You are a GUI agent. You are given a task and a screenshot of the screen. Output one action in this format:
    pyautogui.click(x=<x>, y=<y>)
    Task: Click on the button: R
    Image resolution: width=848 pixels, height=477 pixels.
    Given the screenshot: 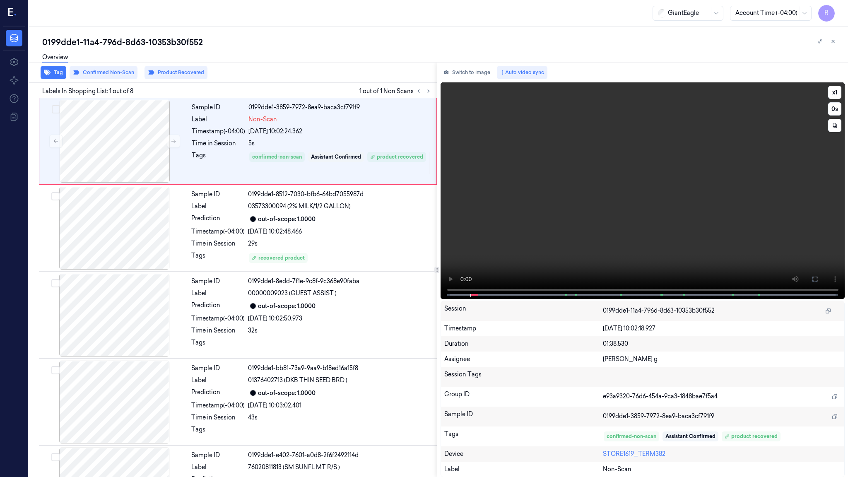 What is the action you would take?
    pyautogui.click(x=827, y=13)
    